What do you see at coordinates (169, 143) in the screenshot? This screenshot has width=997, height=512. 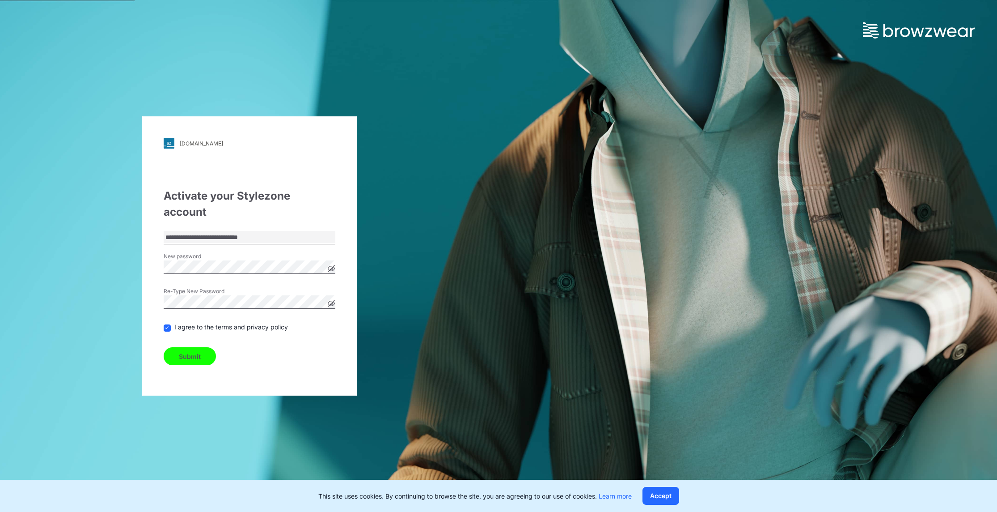 I see `img: svg+xml;base64,PHN2ZyB3aWR0aD0iMjgiIGhlaWdodD0iMjgiIHZpZXdCb3g9IjAgMCAyOCAyOCIgZmlsbD0ibm9uZSIgeG...` at bounding box center [169, 143].